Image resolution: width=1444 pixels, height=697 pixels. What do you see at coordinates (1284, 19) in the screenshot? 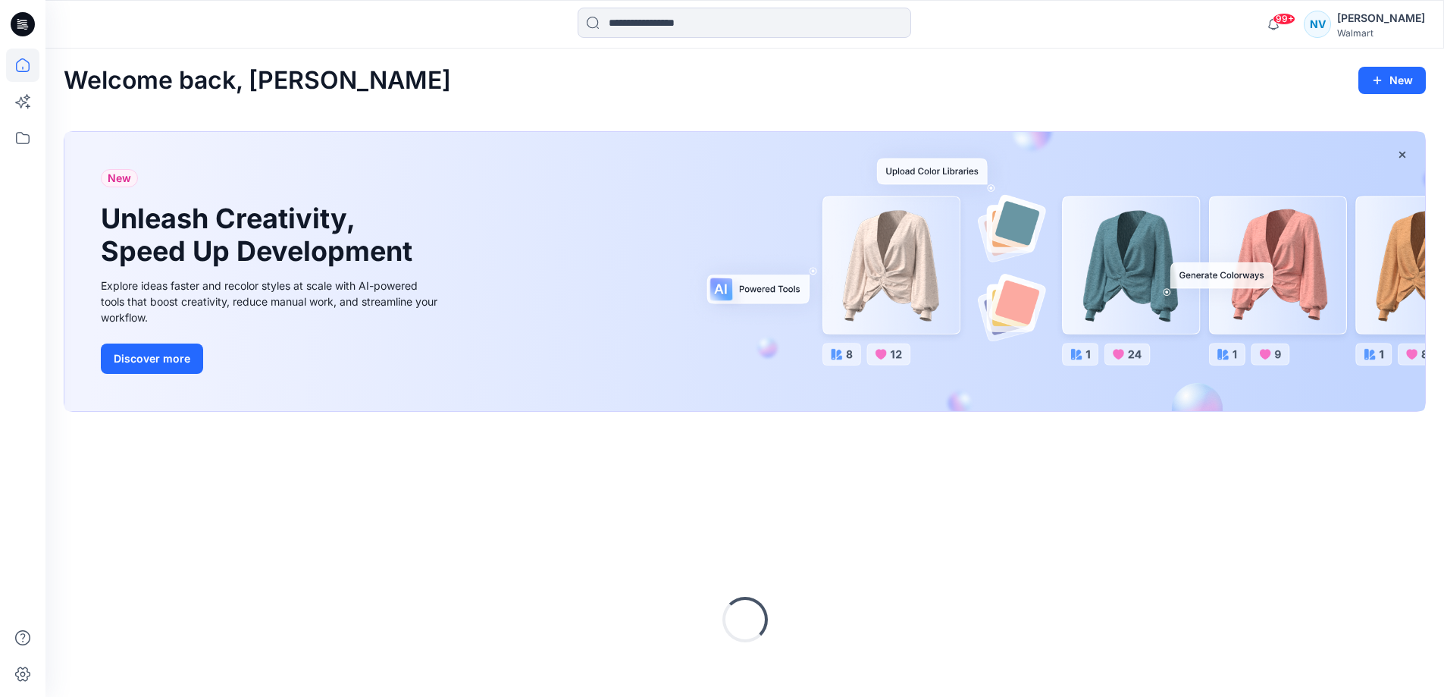
I see `span: 99+` at bounding box center [1284, 19].